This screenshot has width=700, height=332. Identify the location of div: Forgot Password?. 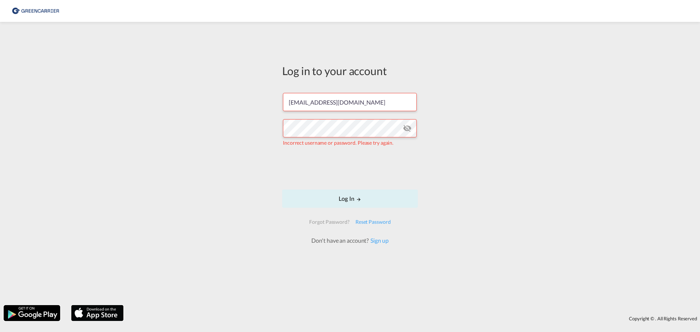
(329, 222).